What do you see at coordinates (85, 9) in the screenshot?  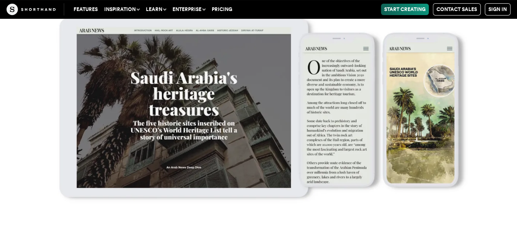 I see `a: Features` at bounding box center [85, 9].